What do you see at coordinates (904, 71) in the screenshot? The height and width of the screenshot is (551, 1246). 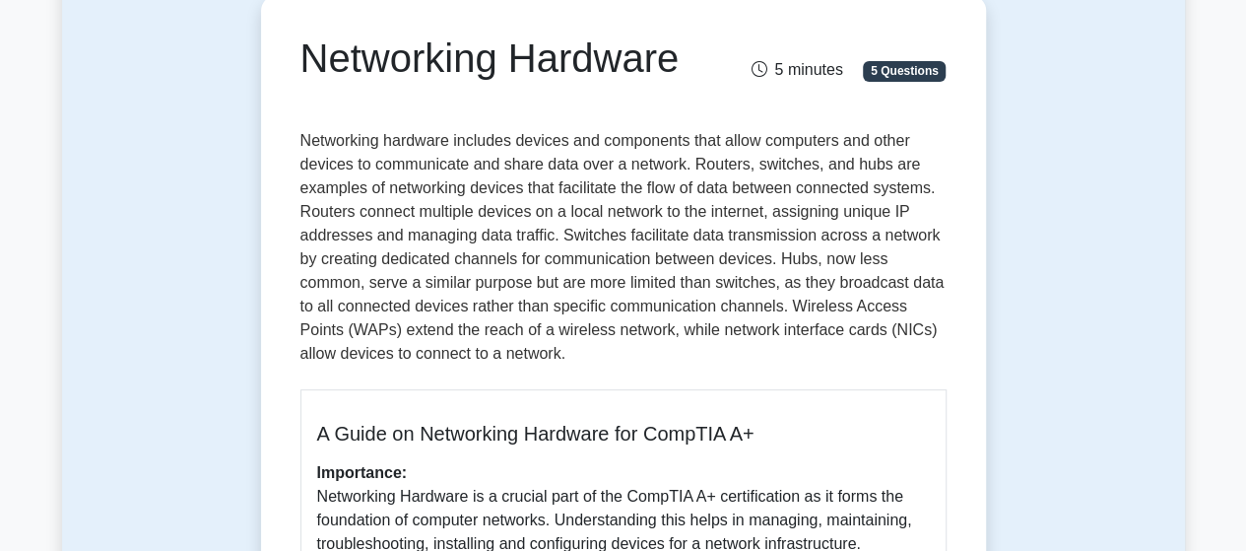 I see `span: 5 Questions` at bounding box center [904, 71].